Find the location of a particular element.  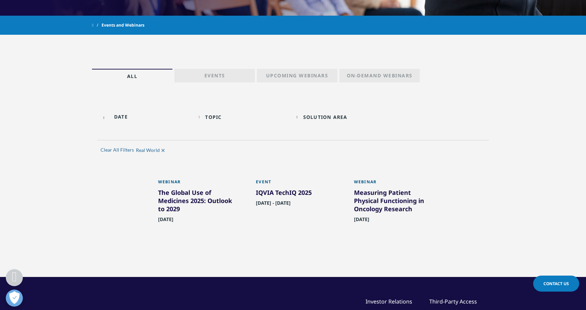

div: IQVIA TechIQ 2025 is located at coordinates (293, 194).